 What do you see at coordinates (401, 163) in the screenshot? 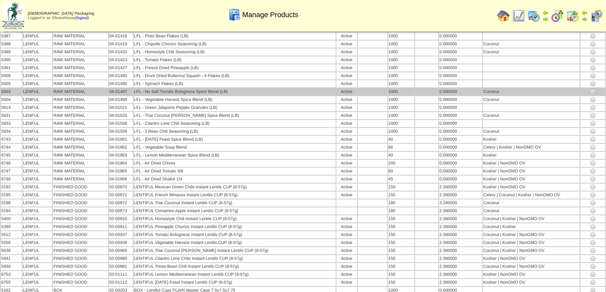
I see `td: 200` at bounding box center [401, 163].